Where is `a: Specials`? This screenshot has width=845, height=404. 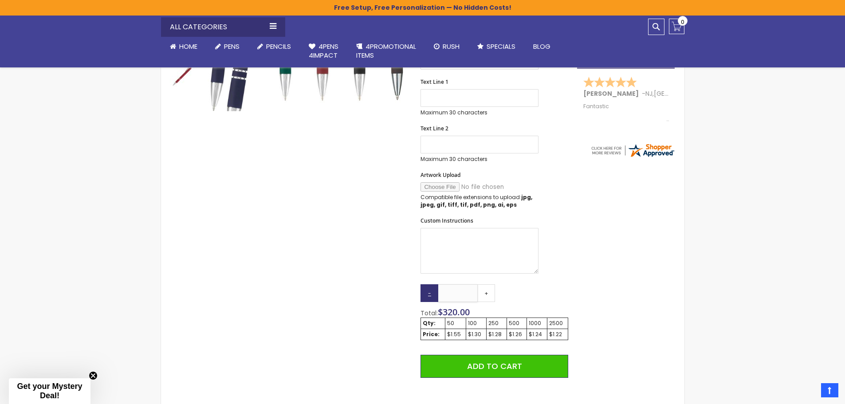 a: Specials is located at coordinates (496, 47).